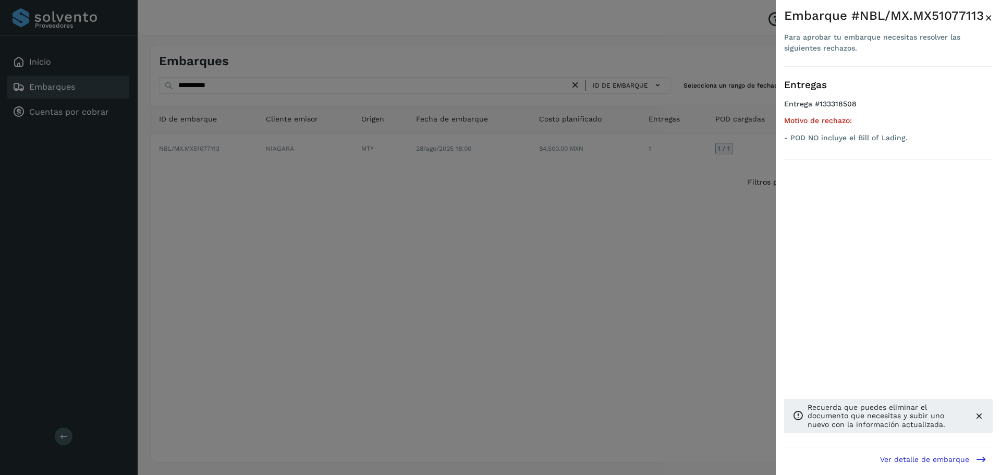 The width and height of the screenshot is (1001, 475). What do you see at coordinates (988, 18) in the screenshot?
I see `button: Close` at bounding box center [988, 18].